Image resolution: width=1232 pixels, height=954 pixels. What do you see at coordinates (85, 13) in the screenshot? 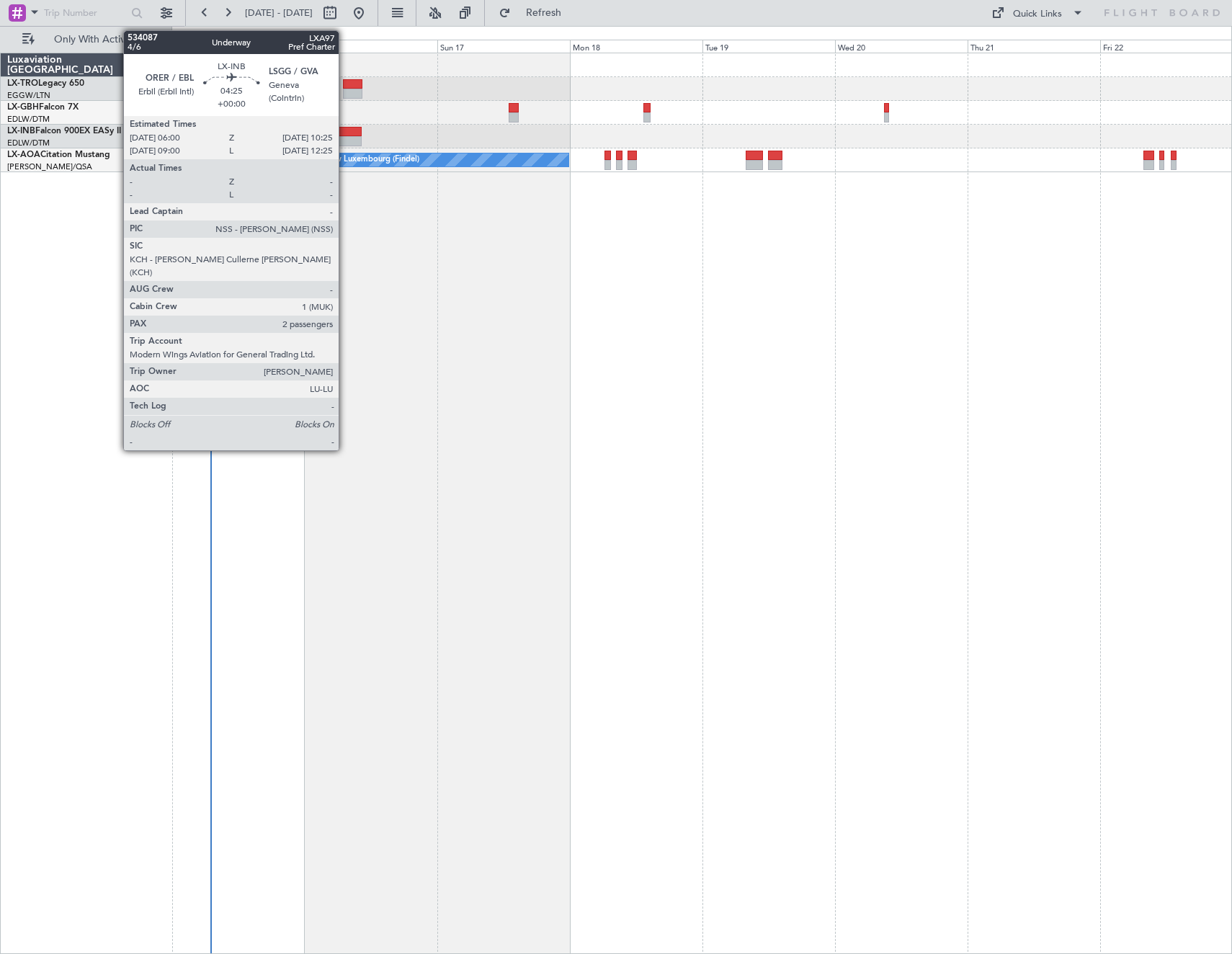
I see `input: Trip Number` at bounding box center [85, 13].